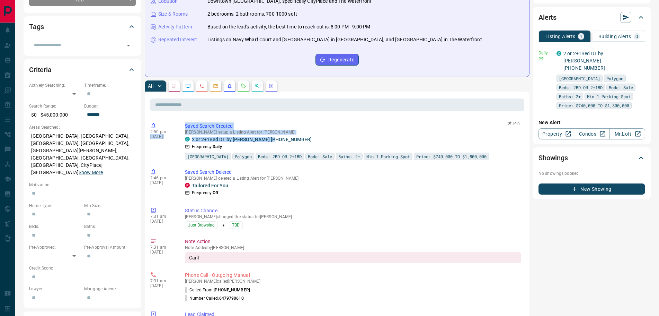  What do you see at coordinates (353, 241) in the screenshot?
I see `p: Note Action` at bounding box center [353, 241].